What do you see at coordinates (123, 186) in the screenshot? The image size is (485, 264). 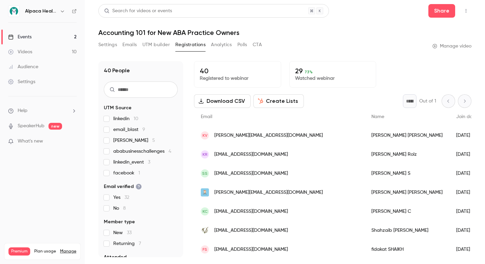 I see `span: Email verified` at bounding box center [123, 186].